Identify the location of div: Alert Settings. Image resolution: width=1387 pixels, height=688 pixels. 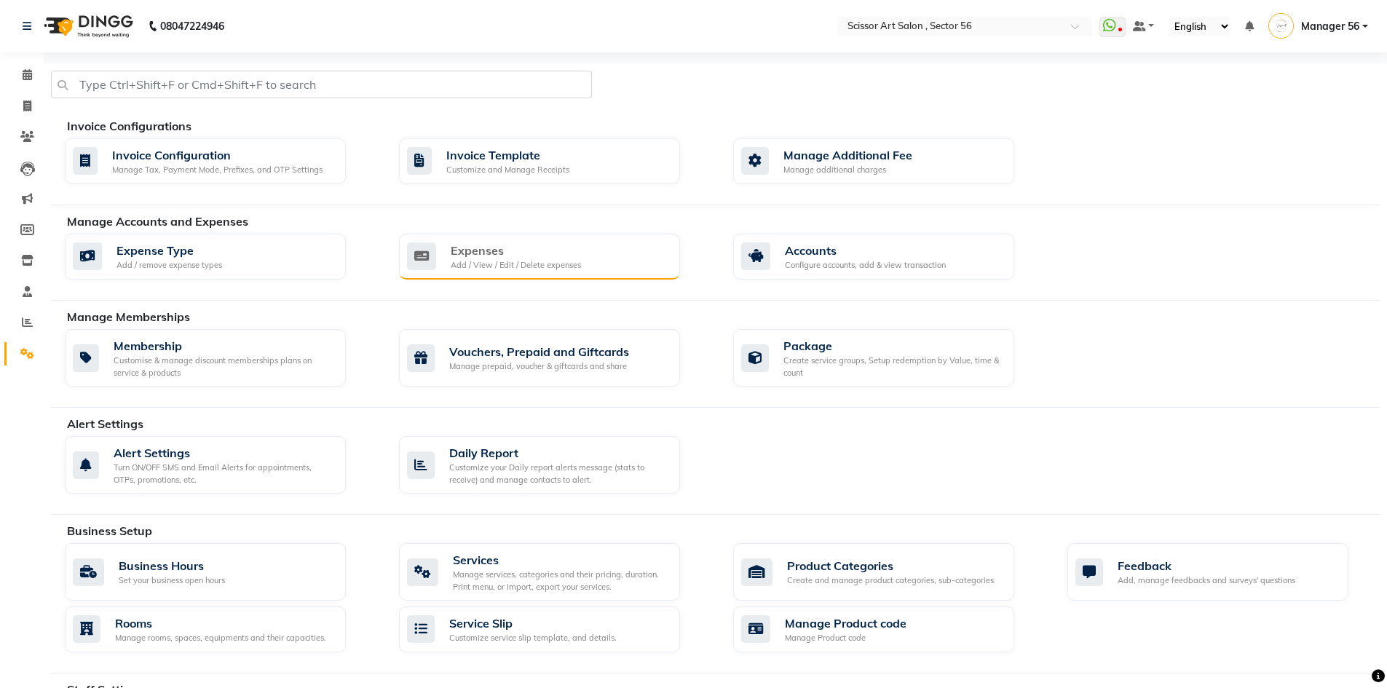
(224, 453).